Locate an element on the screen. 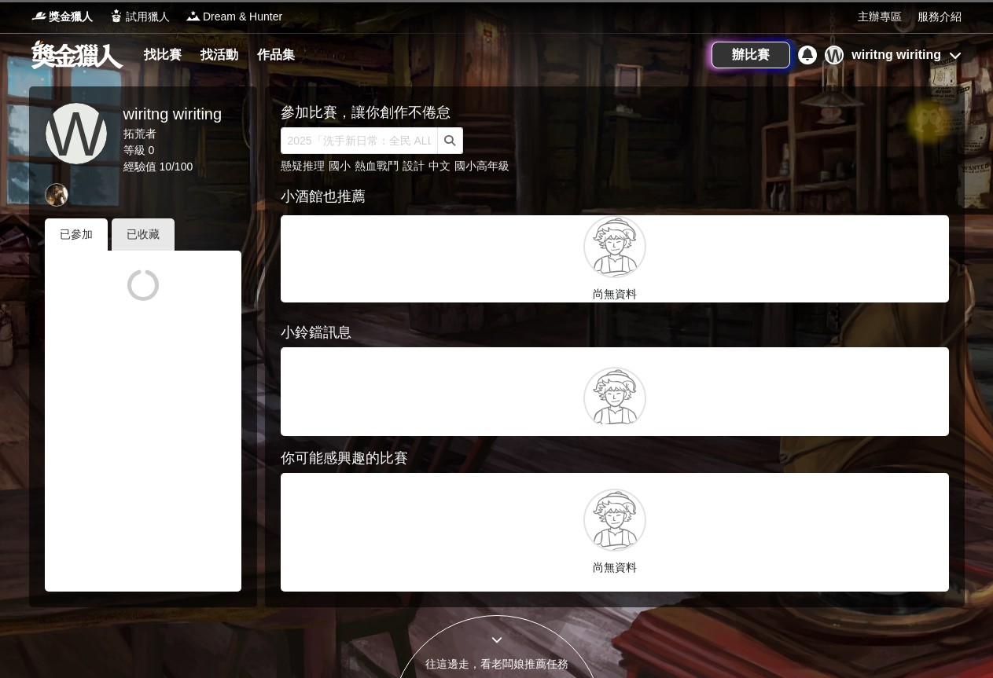 Image resolution: width=993 pixels, height=678 pixels. a: Logo試用獵人 is located at coordinates (139, 17).